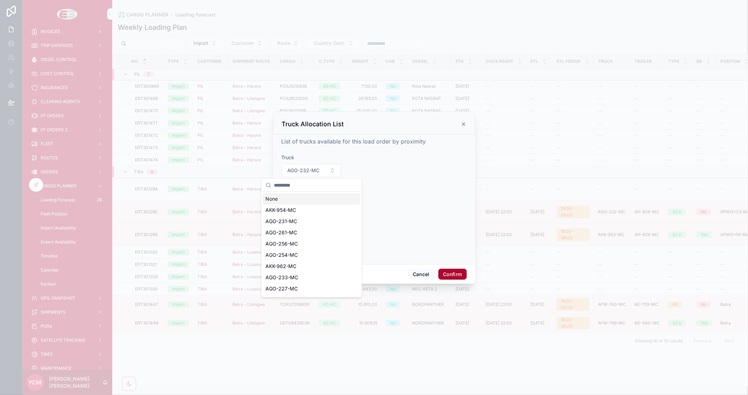 This screenshot has width=748, height=395. What do you see at coordinates (312, 171) in the screenshot?
I see `button: Select Button` at bounding box center [312, 171].